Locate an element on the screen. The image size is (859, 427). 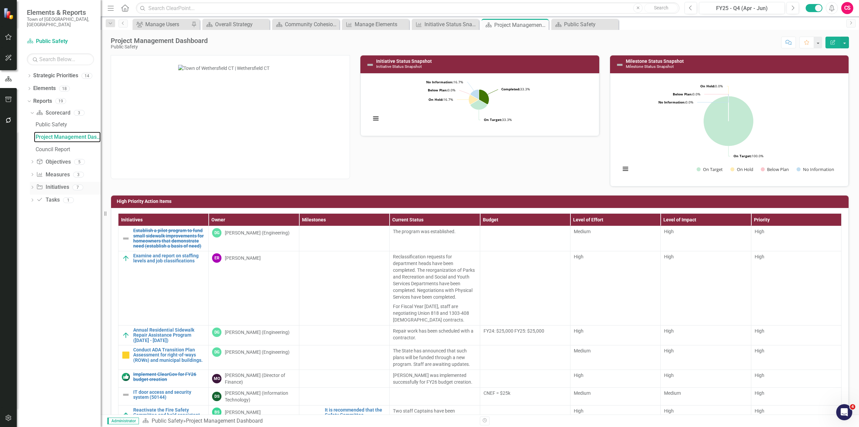
a: Scorecard is located at coordinates (53, 113).